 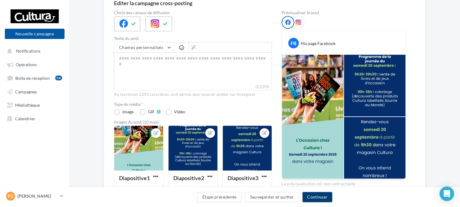 What do you see at coordinates (144, 47) in the screenshot?
I see `button: Champs personnalisés` at bounding box center [144, 47].